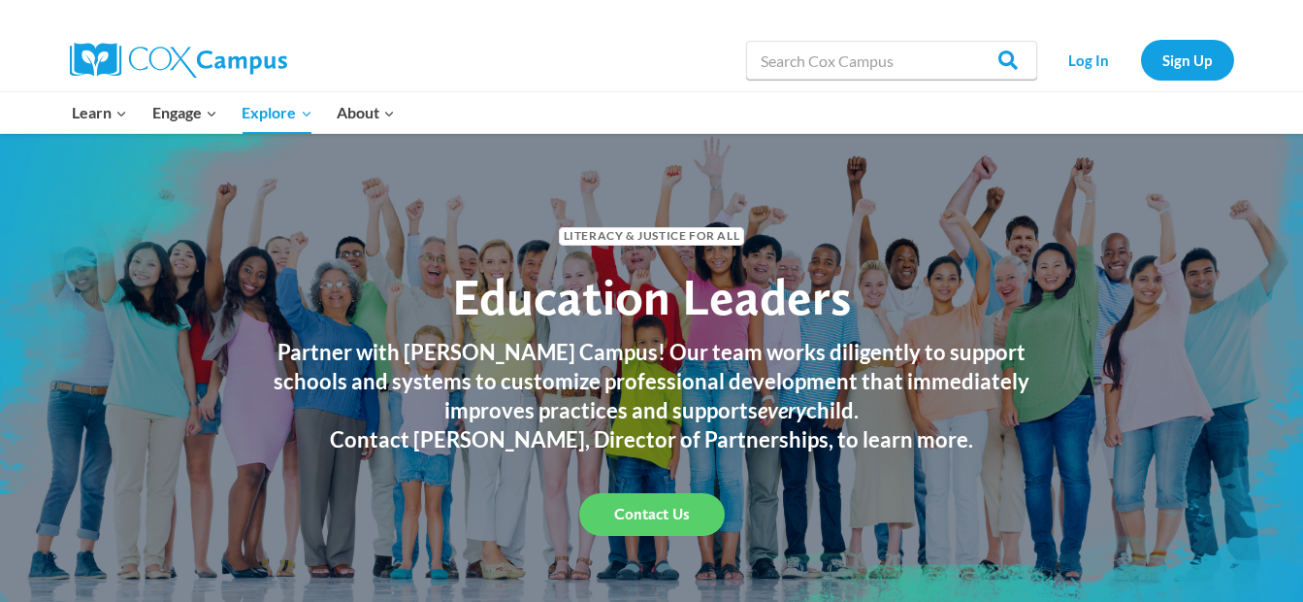  I want to click on em: every, so click(782, 410).